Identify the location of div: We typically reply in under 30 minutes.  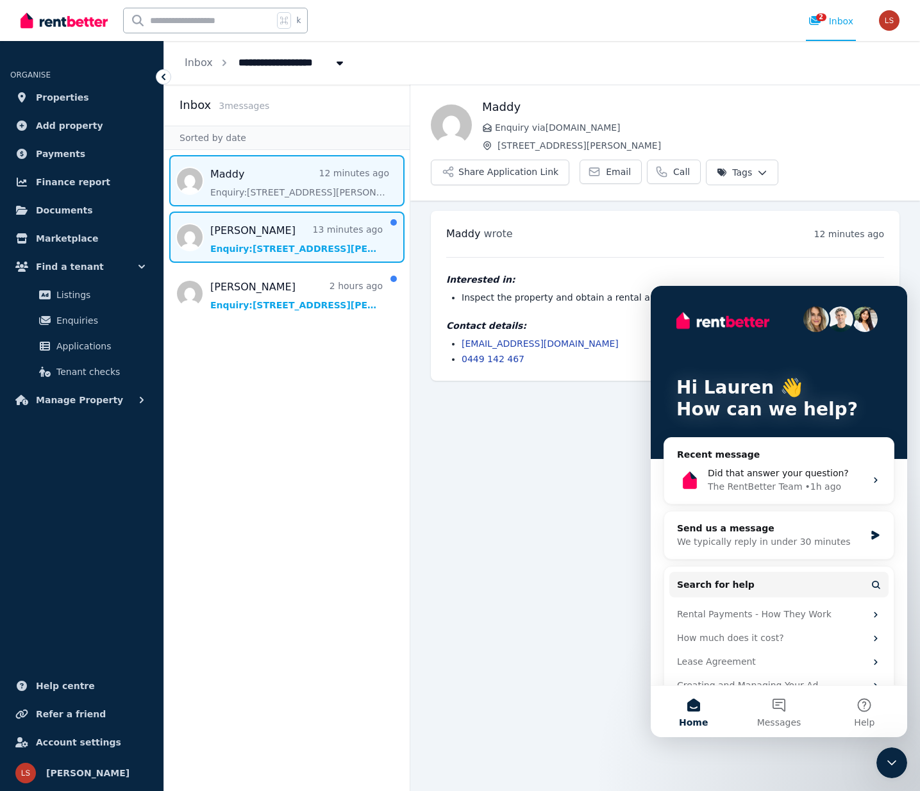
(120, 256).